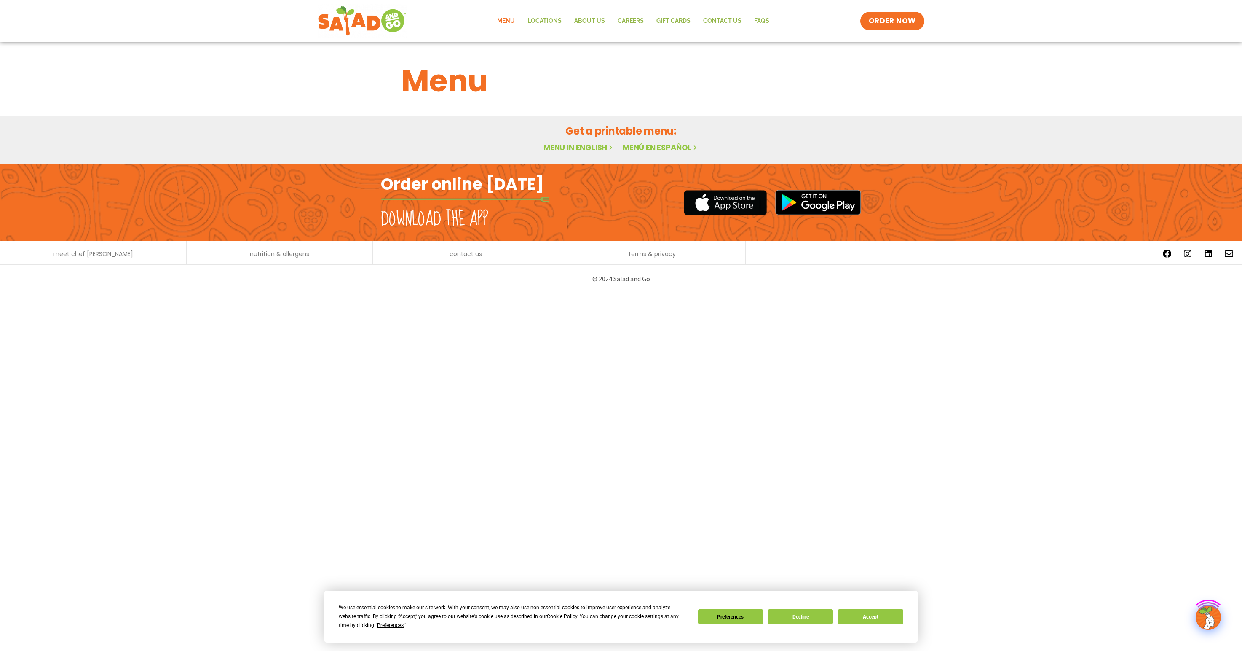 The width and height of the screenshot is (1242, 651). What do you see at coordinates (621, 131) in the screenshot?
I see `h2: Get a printable menu:` at bounding box center [621, 131].